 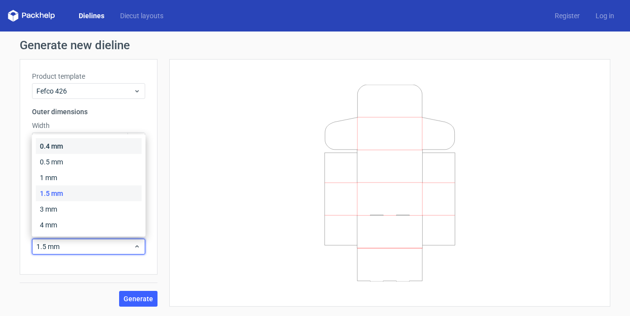 What do you see at coordinates (138, 299) in the screenshot?
I see `span: Generate` at bounding box center [138, 299].